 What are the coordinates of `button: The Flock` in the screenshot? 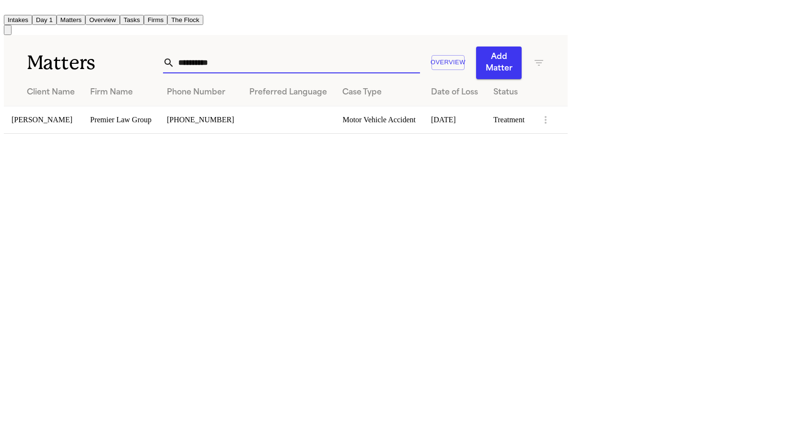 It's located at (185, 20).